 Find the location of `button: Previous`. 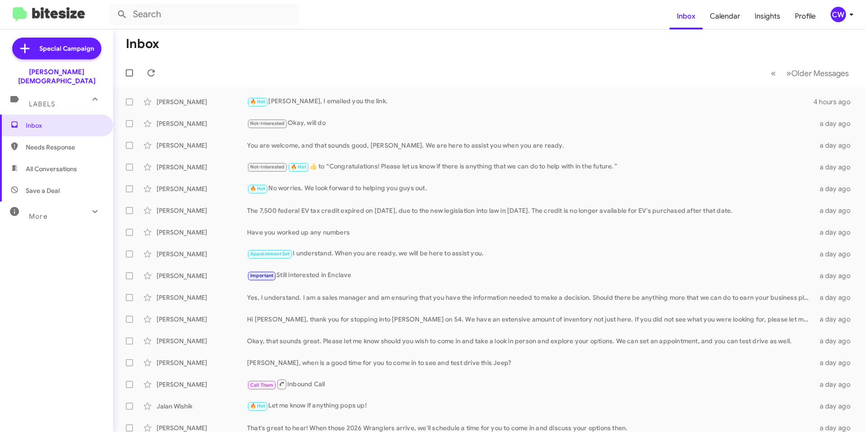

button: Previous is located at coordinates (773, 73).